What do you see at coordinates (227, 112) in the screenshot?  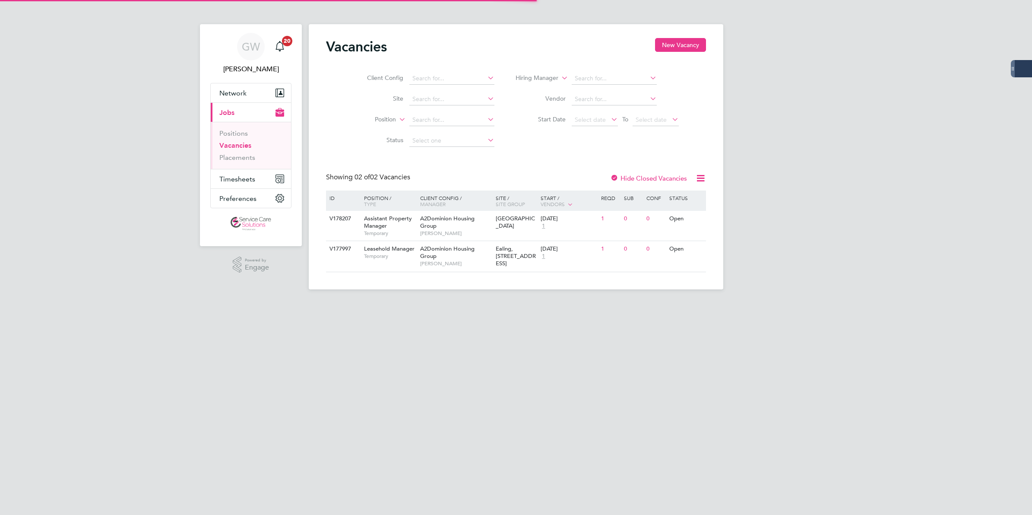 I see `span: Jobs` at bounding box center [227, 112].